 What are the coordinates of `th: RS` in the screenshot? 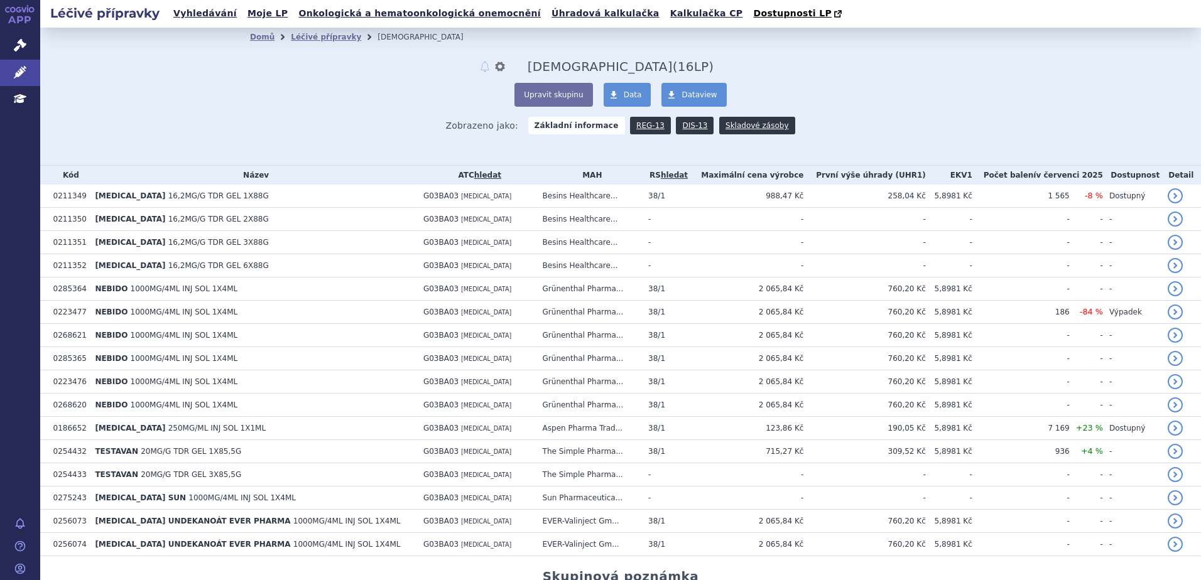 It's located at (665, 175).